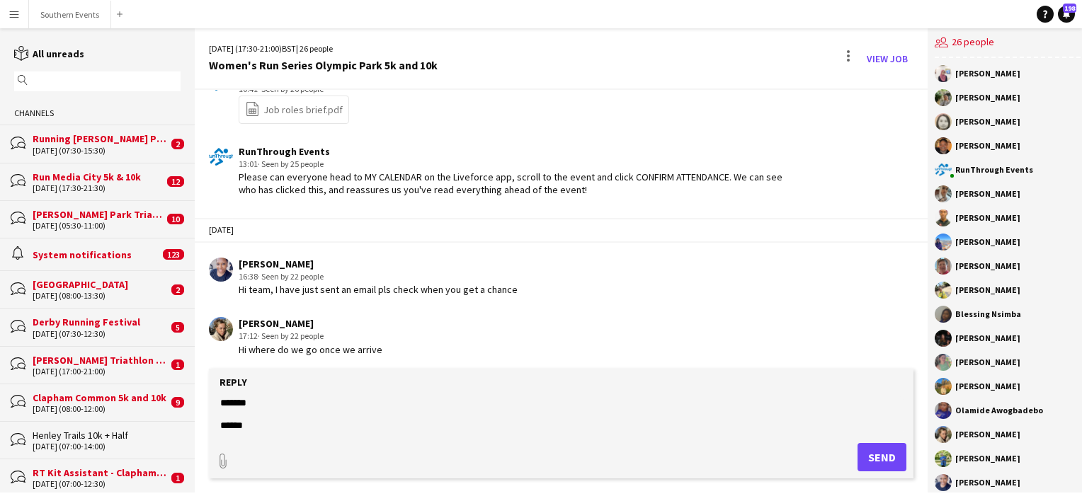  Describe the element at coordinates (178, 327) in the screenshot. I see `span: 5` at that location.